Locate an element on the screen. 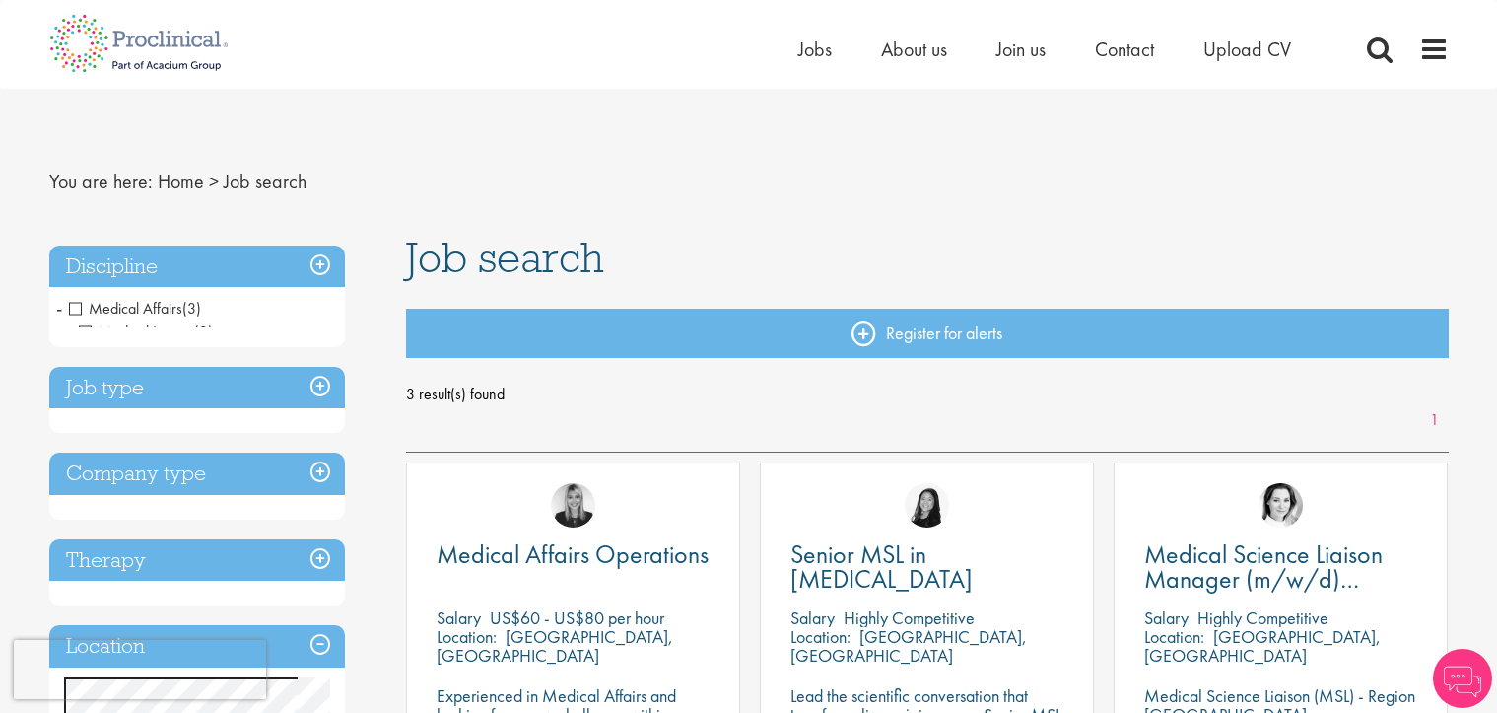  span: Join us is located at coordinates (1021, 49).